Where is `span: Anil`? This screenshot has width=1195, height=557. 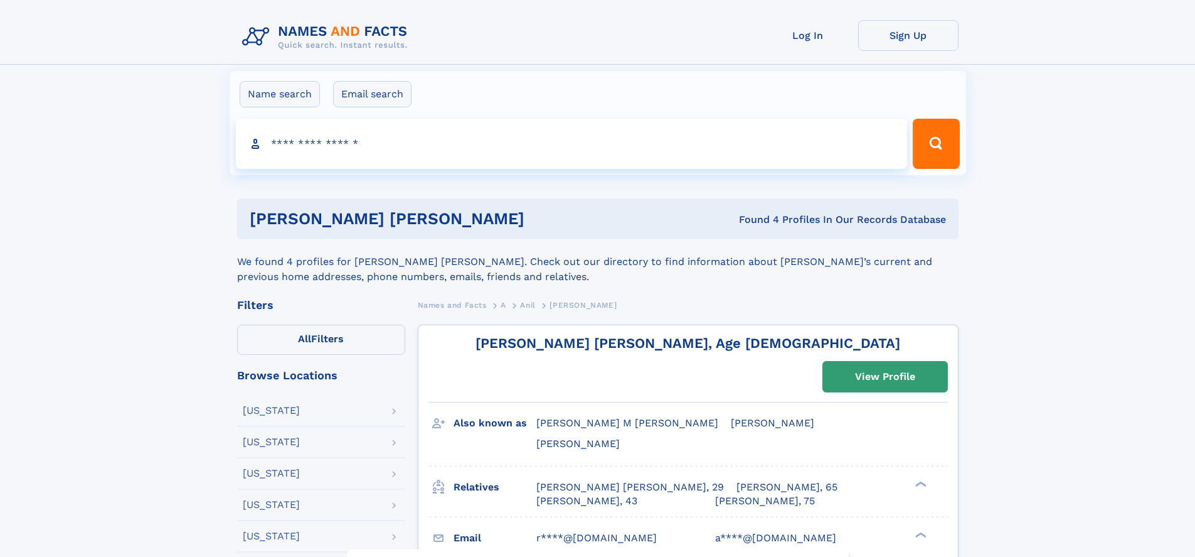 span: Anil is located at coordinates (528, 305).